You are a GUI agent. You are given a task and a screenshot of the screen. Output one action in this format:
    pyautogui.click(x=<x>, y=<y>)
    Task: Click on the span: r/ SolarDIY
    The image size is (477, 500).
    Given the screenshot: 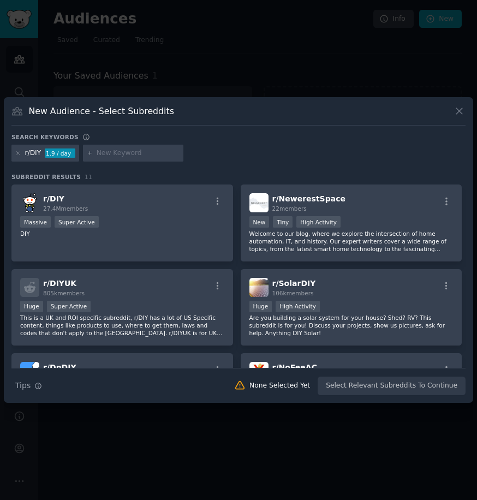 What is the action you would take?
    pyautogui.click(x=294, y=283)
    